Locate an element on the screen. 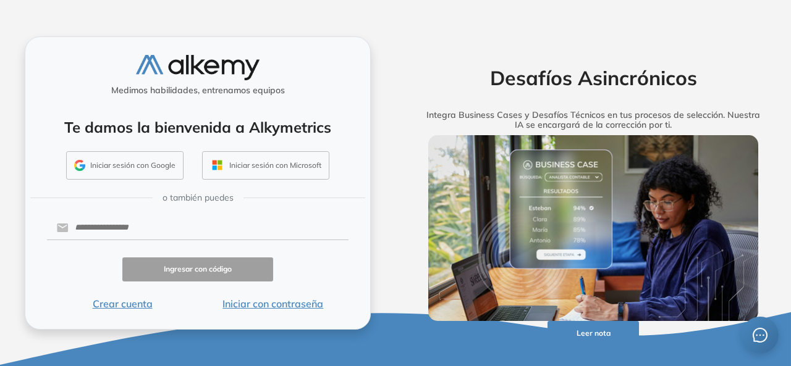 The image size is (791, 366). h5: Integra Business Cases y Desafíos Técnicos en tus procesos de selección. Nuestra IA se encargará ... is located at coordinates (593, 120).